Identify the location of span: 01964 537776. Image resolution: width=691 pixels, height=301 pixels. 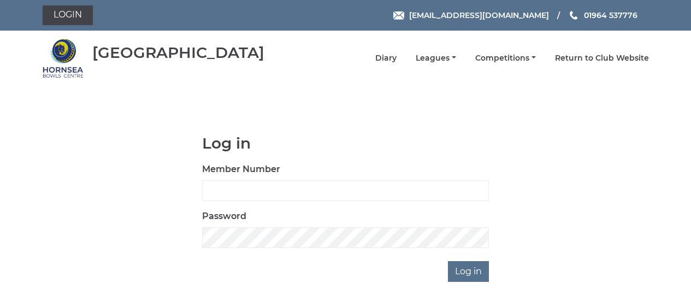
(610, 15).